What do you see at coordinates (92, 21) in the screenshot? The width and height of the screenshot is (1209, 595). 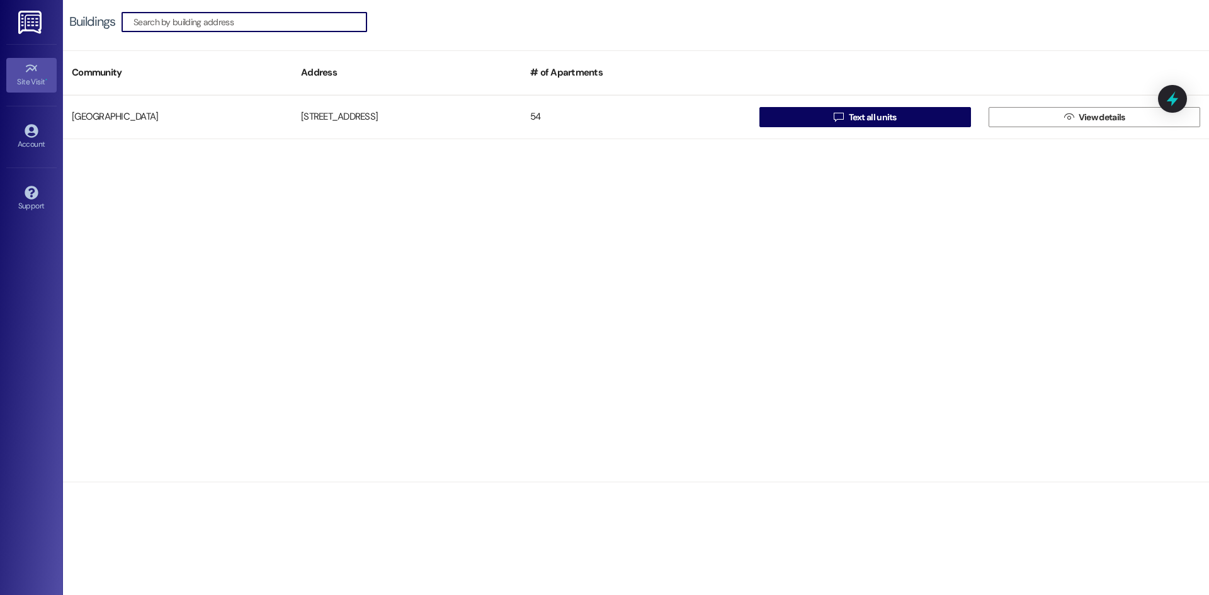 I see `div: Buildings` at bounding box center [92, 21].